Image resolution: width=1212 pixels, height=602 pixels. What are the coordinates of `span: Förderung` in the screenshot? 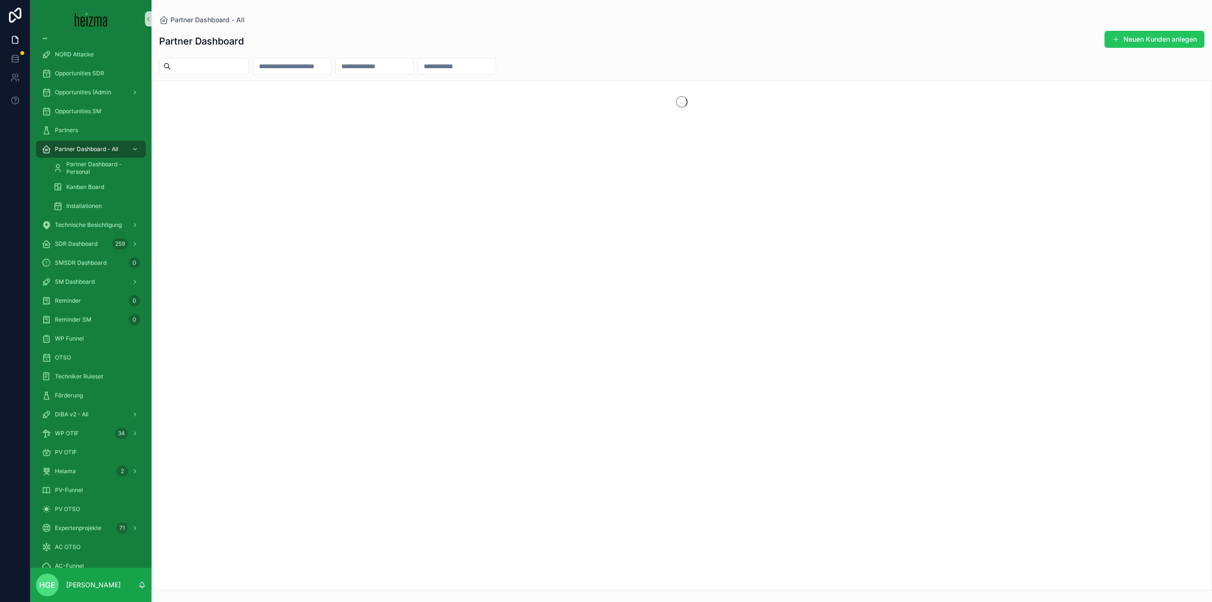 It's located at (69, 395).